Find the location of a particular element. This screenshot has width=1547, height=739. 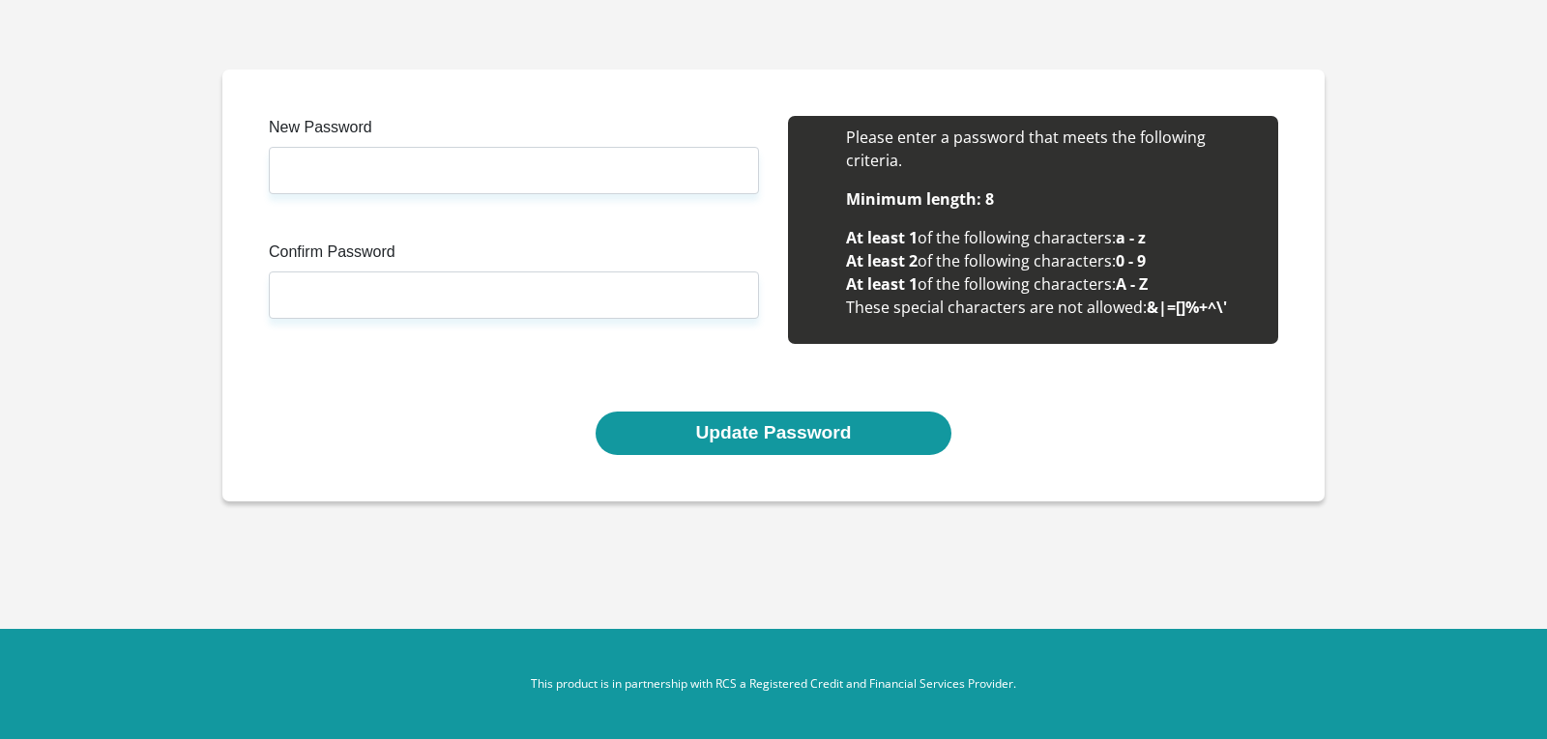

b: 0 - 9 is located at coordinates (1130, 261).